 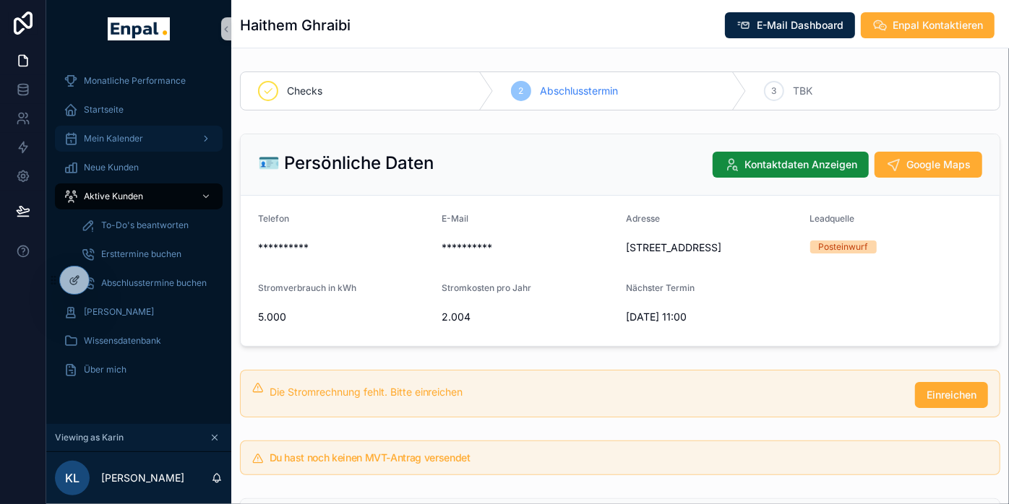 What do you see at coordinates (154, 283) in the screenshot?
I see `span: Abschlusstermine buchen` at bounding box center [154, 283].